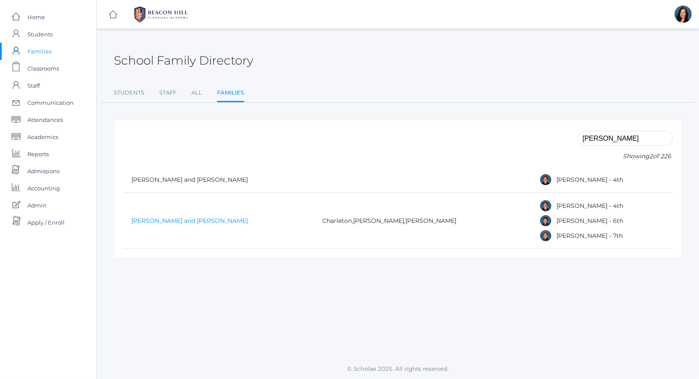 The height and width of the screenshot is (379, 699). I want to click on span: Students, so click(40, 34).